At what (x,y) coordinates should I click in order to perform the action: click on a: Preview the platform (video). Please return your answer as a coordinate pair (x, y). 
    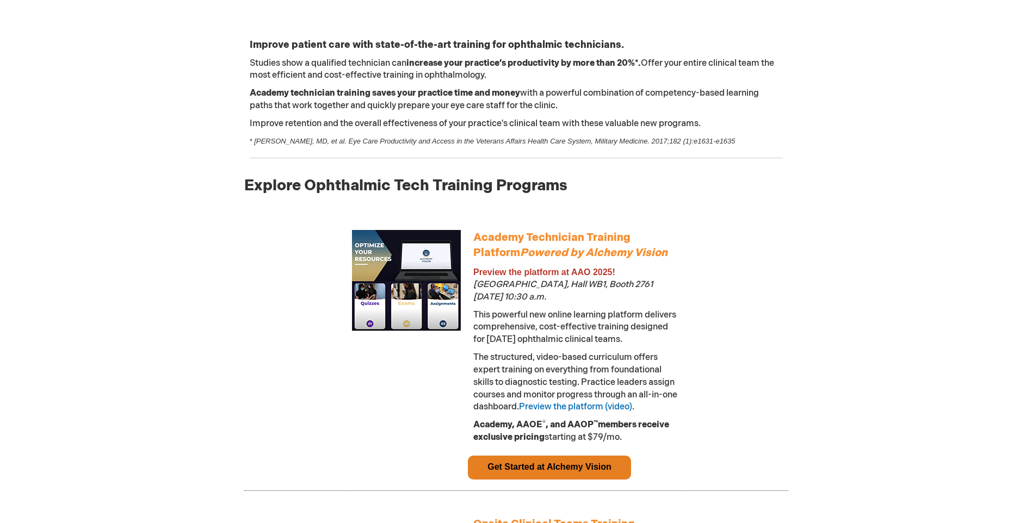
    Looking at the image, I should click on (576, 407).